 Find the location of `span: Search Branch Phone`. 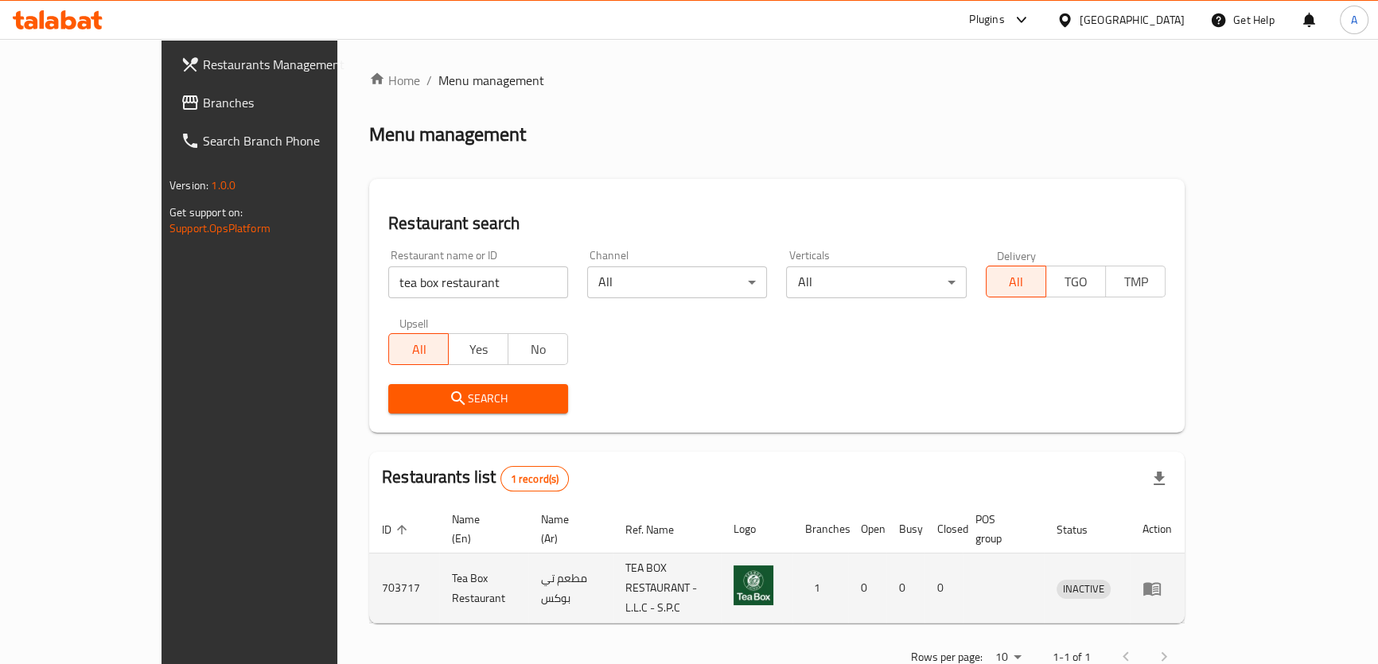

span: Search Branch Phone is located at coordinates (290, 141).